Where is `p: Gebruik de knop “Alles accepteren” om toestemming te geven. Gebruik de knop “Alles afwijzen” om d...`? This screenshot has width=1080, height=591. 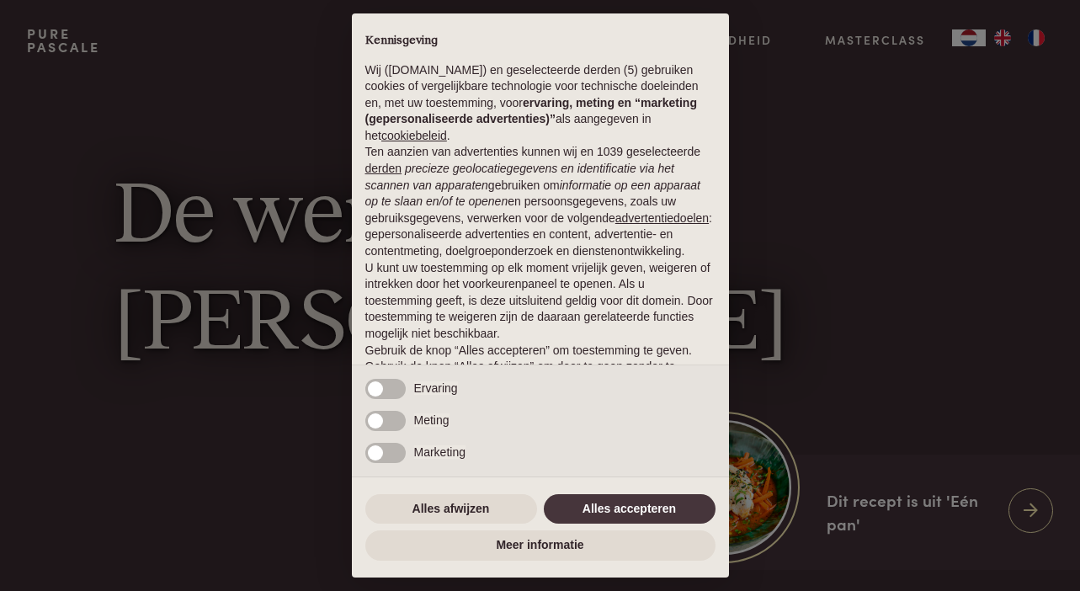 p: Gebruik de knop “Alles accepteren” om toestemming te geven. Gebruik de knop “Alles afwijzen” om d... is located at coordinates (541, 367).